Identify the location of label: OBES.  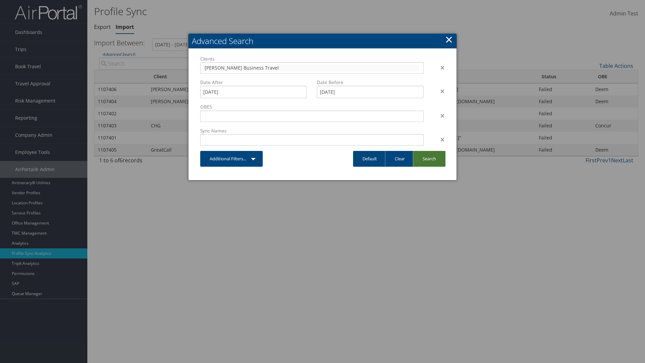
(312, 107).